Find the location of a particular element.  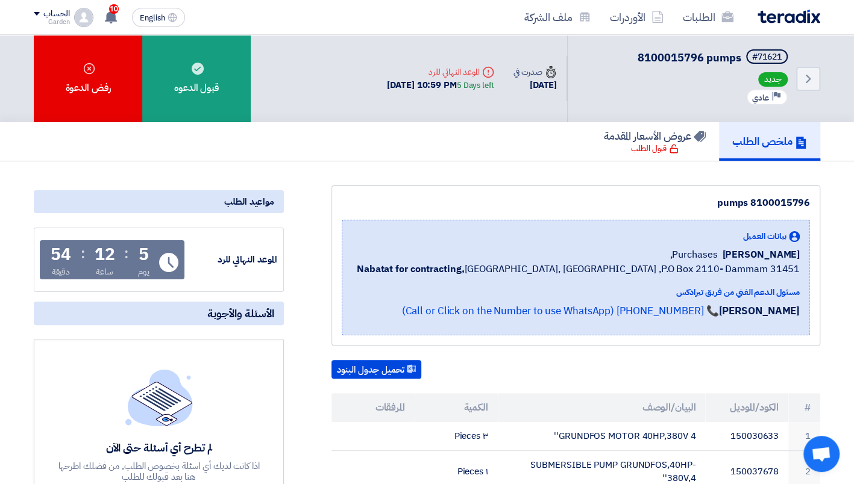

span: Purchases, is located at coordinates (693, 255).